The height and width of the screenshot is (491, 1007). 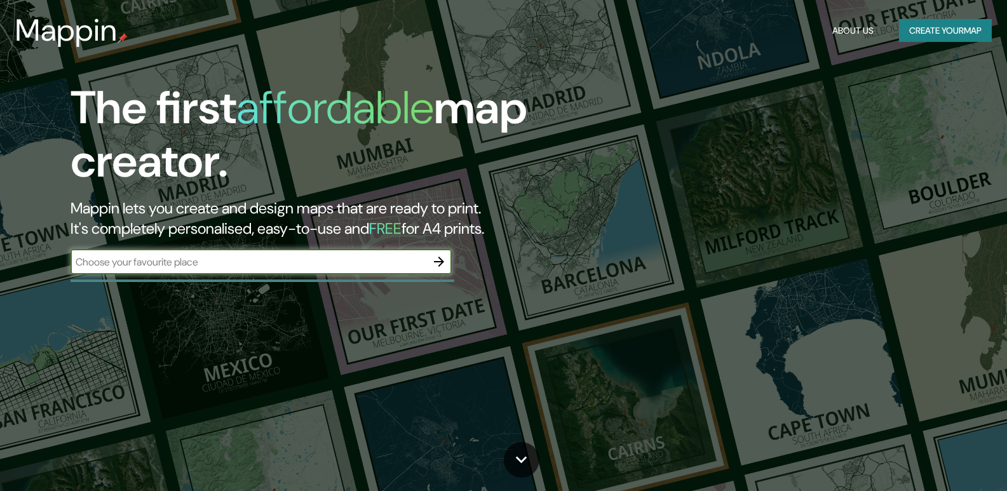 I want to click on img: mappin-pin, so click(x=123, y=38).